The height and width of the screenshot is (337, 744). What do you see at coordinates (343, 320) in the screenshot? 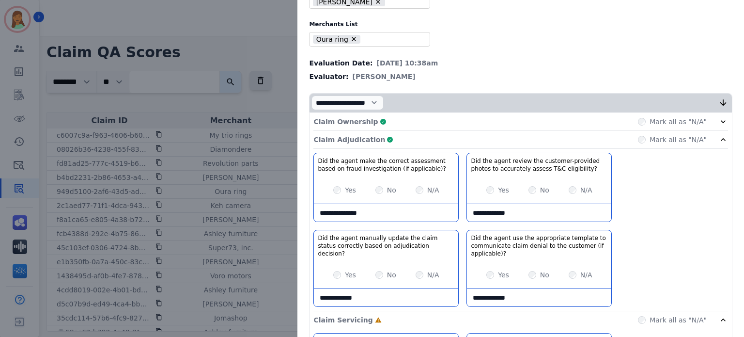
I see `p: Claim Servicing` at bounding box center [343, 320].